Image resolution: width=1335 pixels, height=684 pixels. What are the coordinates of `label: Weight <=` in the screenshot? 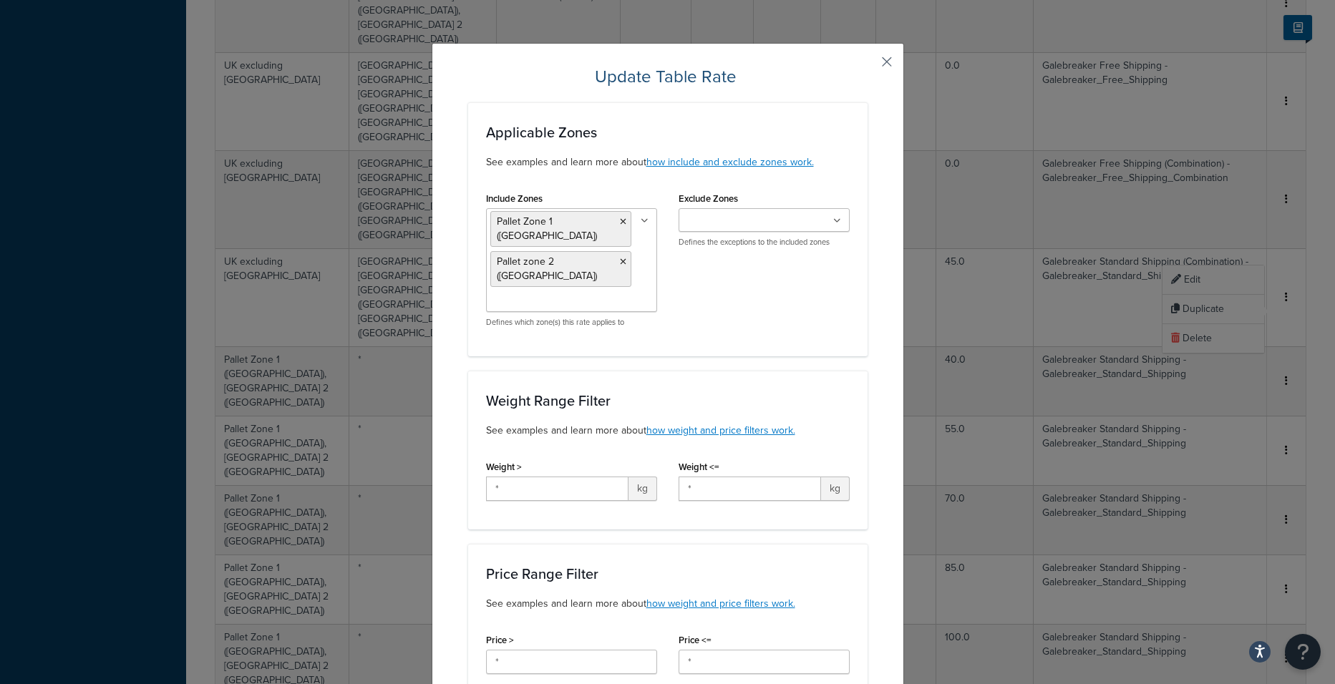 It's located at (699, 467).